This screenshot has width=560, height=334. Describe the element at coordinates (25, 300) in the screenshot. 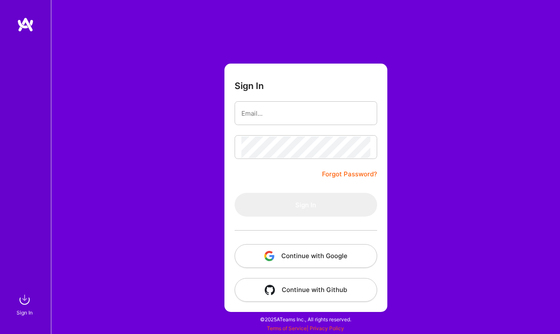

I see `img: sign in` at that location.